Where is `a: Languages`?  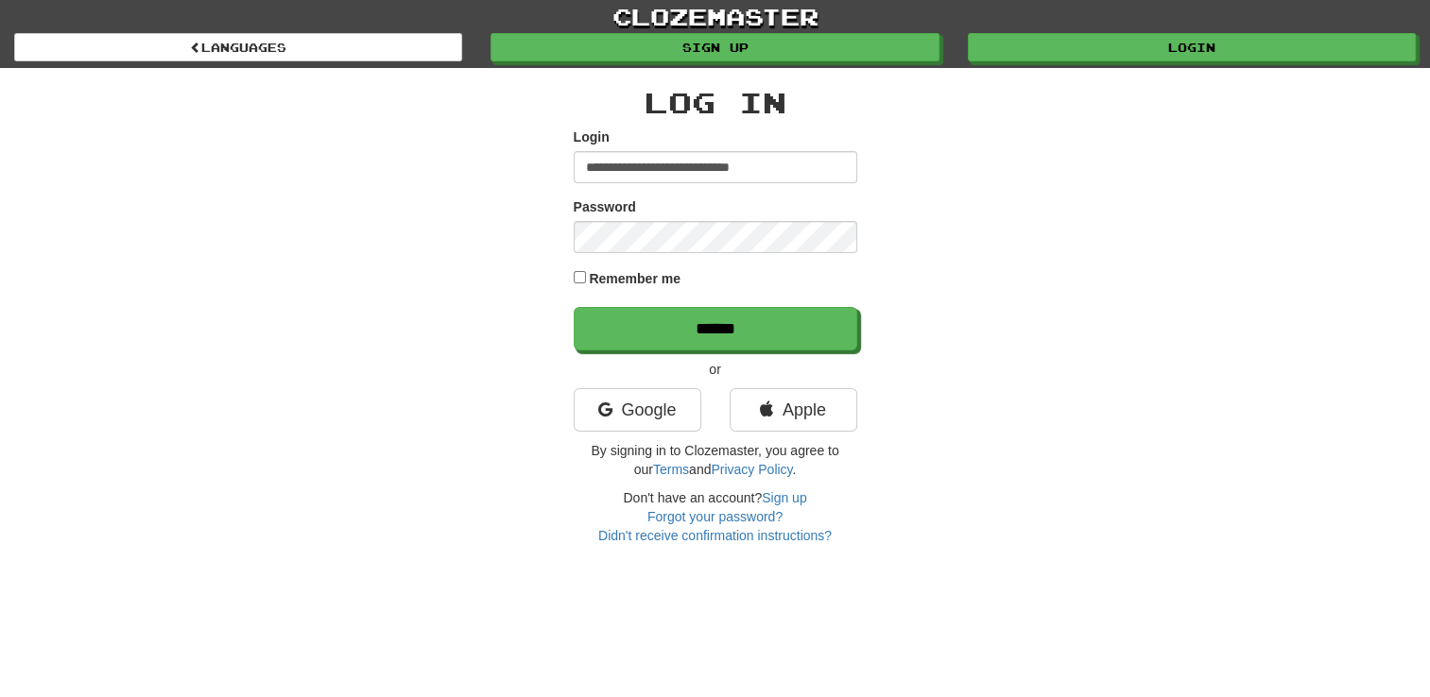 a: Languages is located at coordinates (238, 47).